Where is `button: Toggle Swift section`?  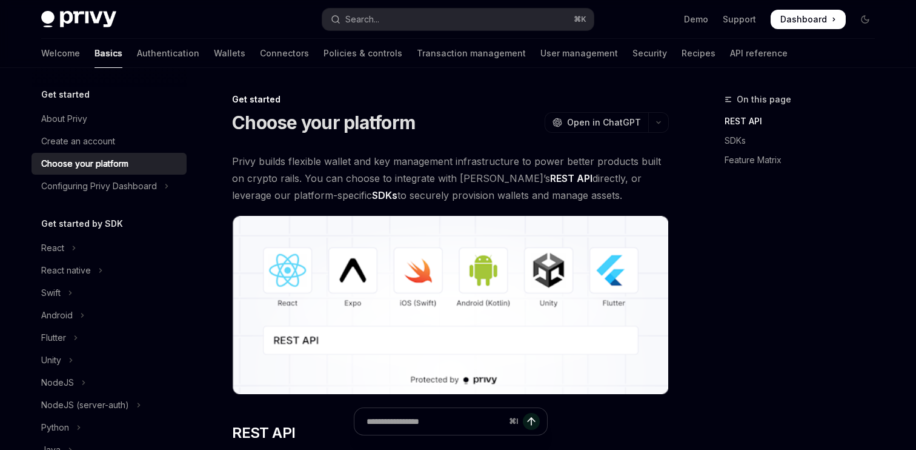 button: Toggle Swift section is located at coordinates (109, 293).